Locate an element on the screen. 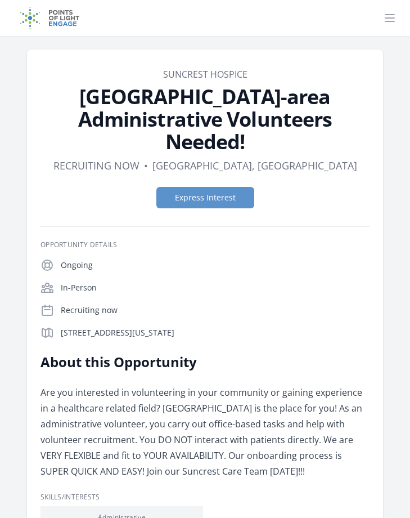  dd: Recruiting now is located at coordinates (96, 166).